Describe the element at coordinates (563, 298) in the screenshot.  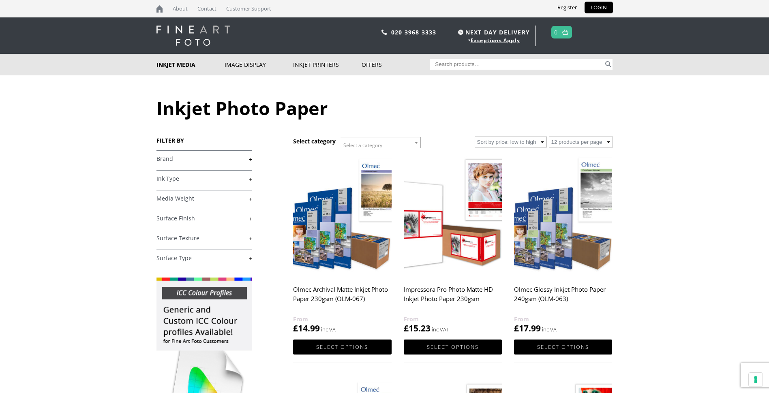
I see `h2: Olmec Glossy Inkjet Photo Paper 240gsm (OLM-063)` at that location.